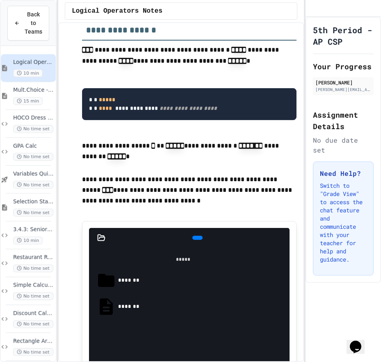 The image size is (381, 362). I want to click on p: Switch to "Grade View" to access the chat feature and communicate with your teacher for help and ..., so click(343, 223).